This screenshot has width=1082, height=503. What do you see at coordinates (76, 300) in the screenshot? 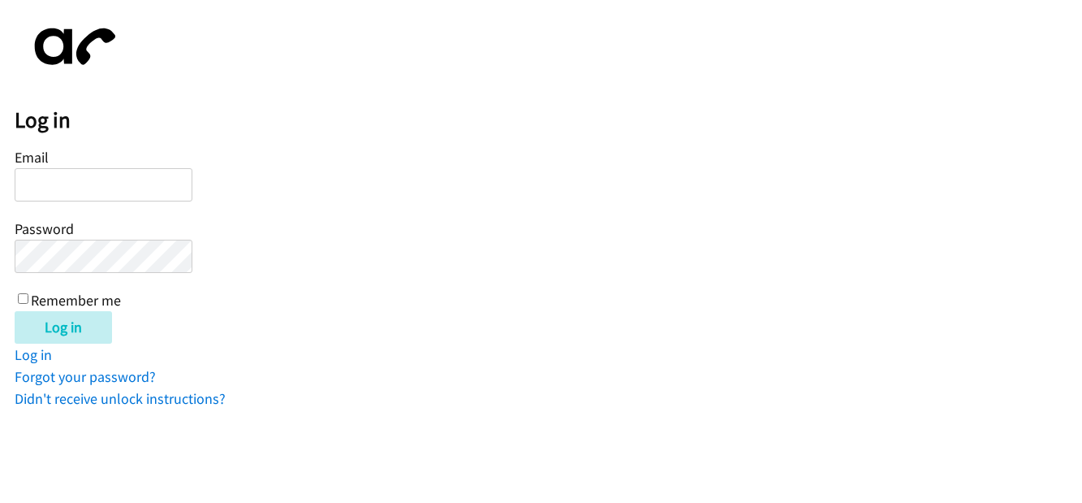
I see `label: Remember me` at bounding box center [76, 300].